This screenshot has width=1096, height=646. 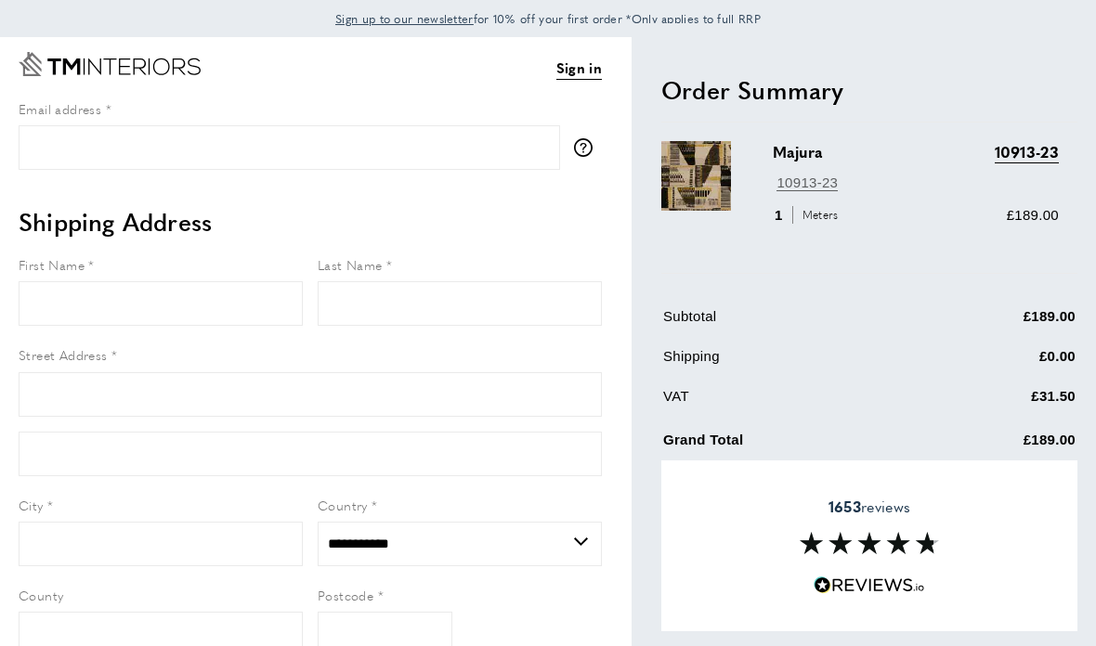 What do you see at coordinates (310, 222) in the screenshot?
I see `h2: Shipping Address` at bounding box center [310, 222].